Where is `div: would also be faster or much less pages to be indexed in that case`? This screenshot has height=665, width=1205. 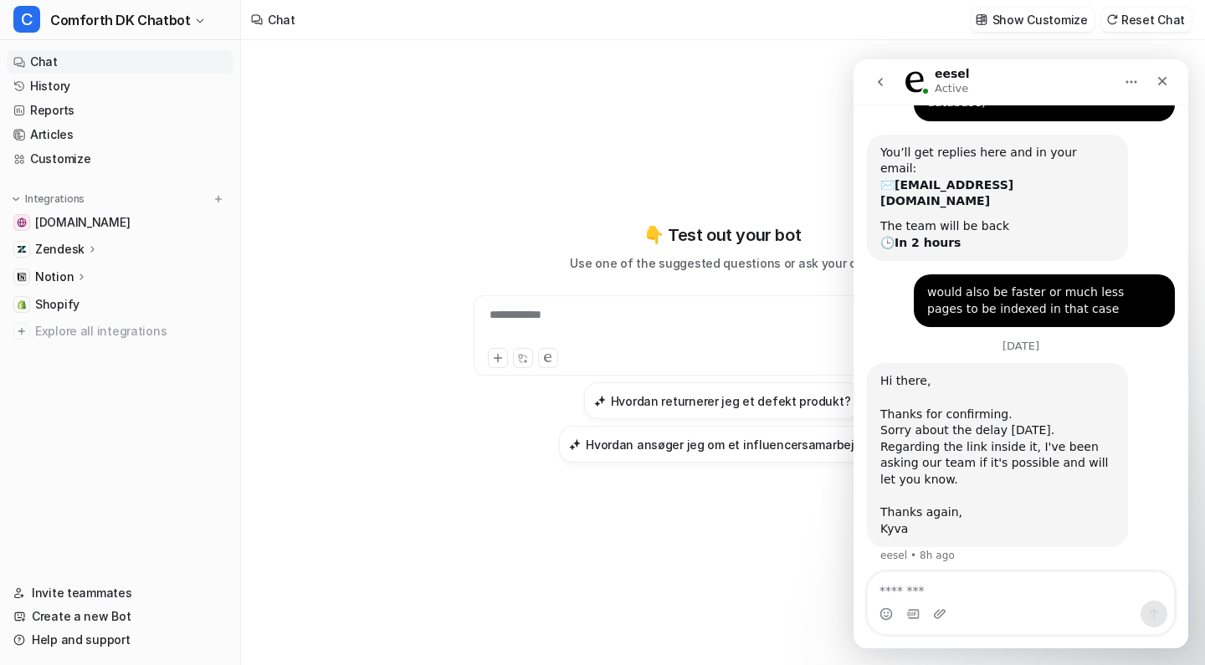 div: would also be faster or much less pages to be indexed in that case is located at coordinates (191, 241).